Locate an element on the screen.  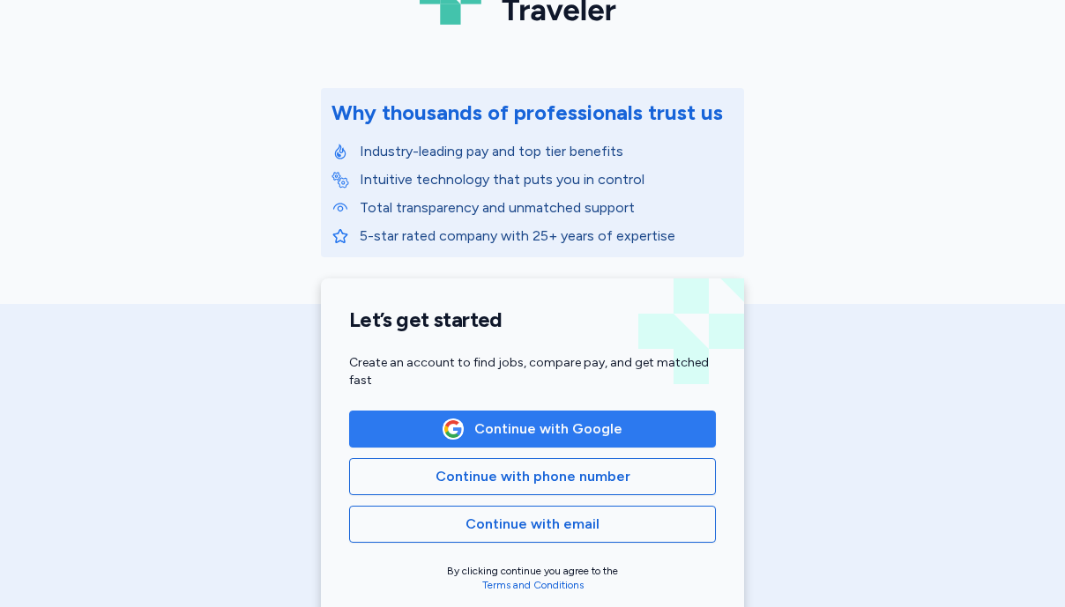
h1: Let’s get started is located at coordinates (532, 320).